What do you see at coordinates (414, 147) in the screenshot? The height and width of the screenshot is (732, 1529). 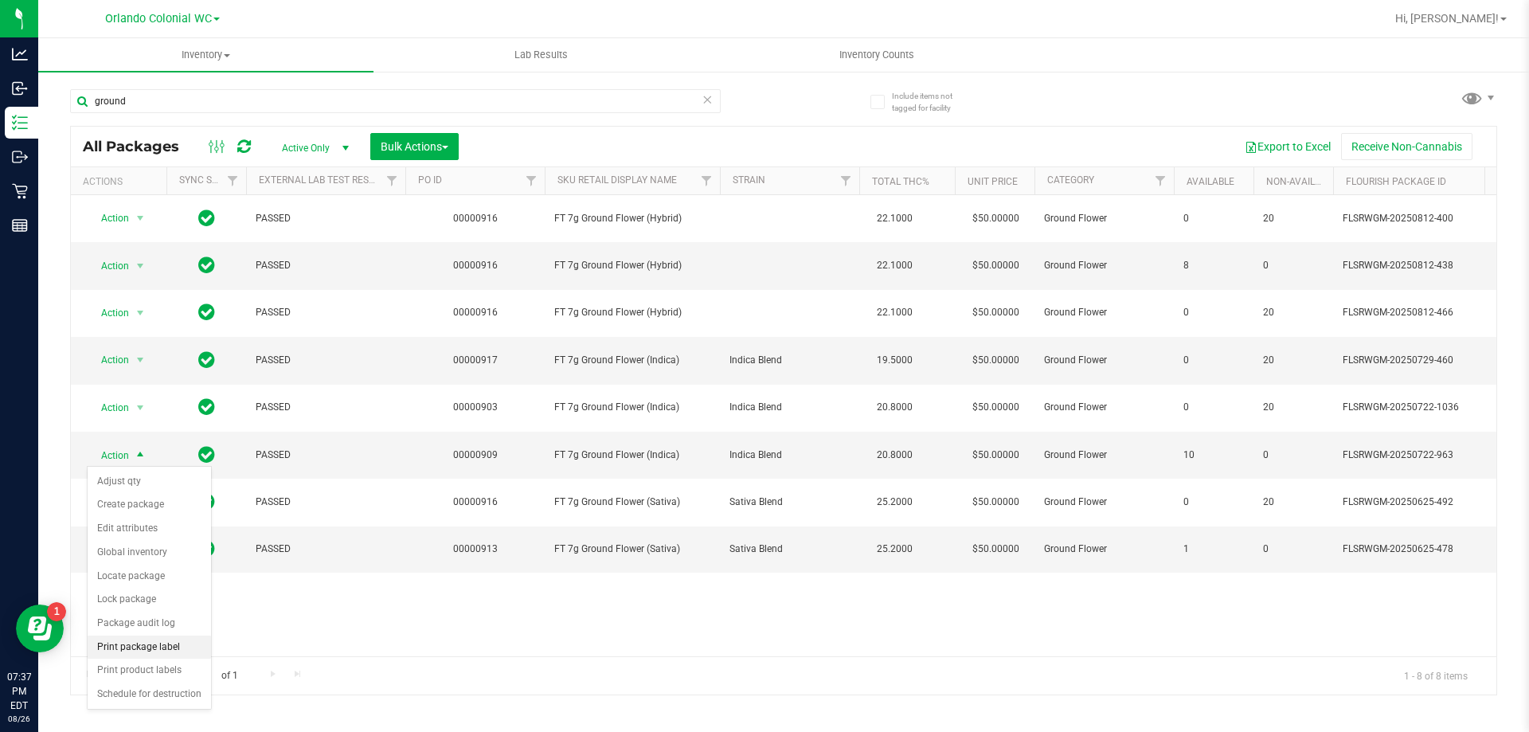 I see `button: Bulk Actions` at bounding box center [414, 147].